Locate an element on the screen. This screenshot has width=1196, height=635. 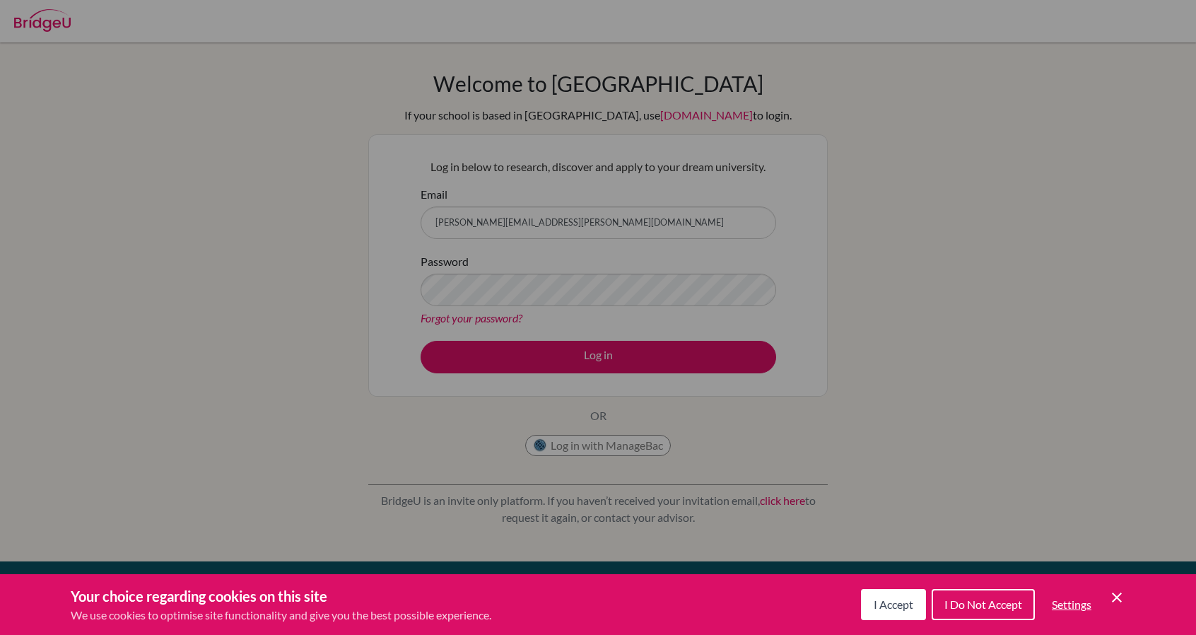
button: Settings is located at coordinates (1071, 604).